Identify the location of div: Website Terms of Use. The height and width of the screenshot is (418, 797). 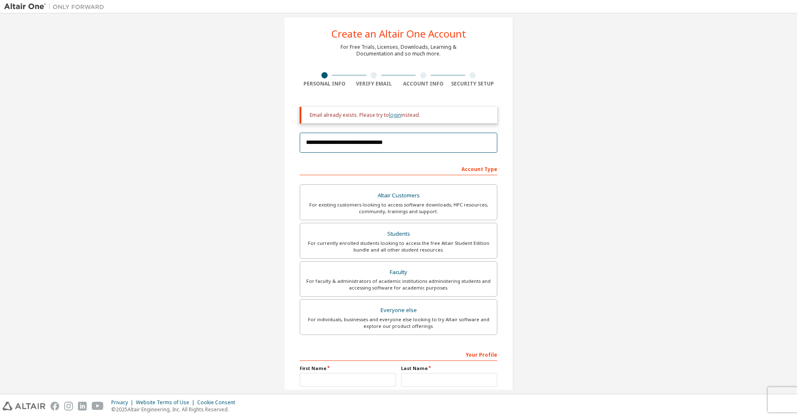
(166, 402).